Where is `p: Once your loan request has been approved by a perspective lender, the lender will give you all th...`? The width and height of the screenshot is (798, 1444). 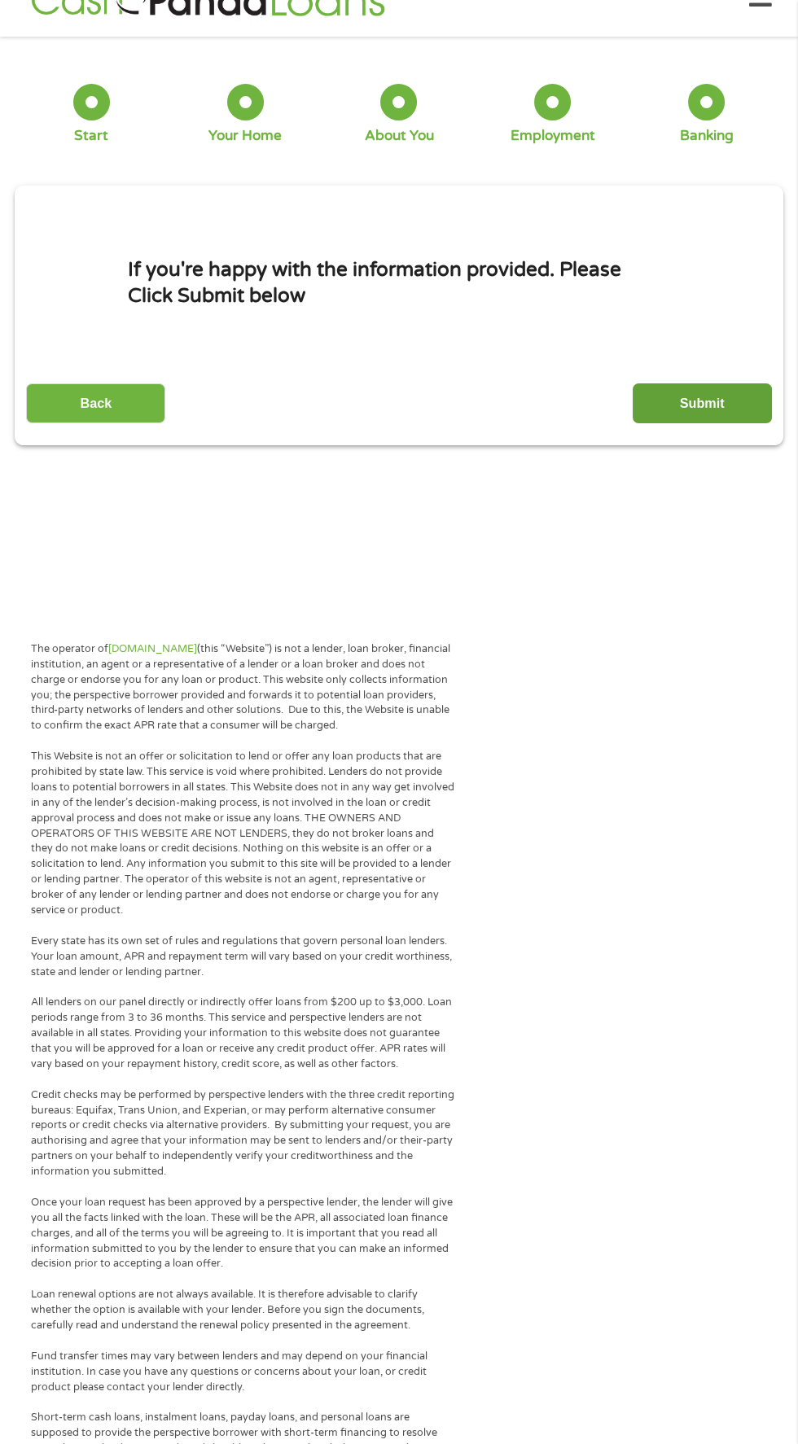 p: Once your loan request has been approved by a perspective lender, the lender will give you all th... is located at coordinates (243, 1233).